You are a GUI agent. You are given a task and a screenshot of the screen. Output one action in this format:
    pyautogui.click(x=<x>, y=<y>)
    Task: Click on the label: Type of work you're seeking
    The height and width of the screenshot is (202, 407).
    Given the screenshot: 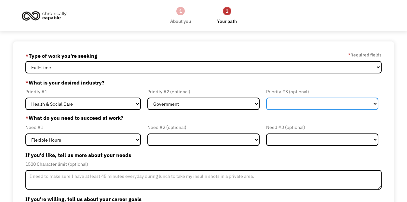 What is the action you would take?
    pyautogui.click(x=61, y=56)
    